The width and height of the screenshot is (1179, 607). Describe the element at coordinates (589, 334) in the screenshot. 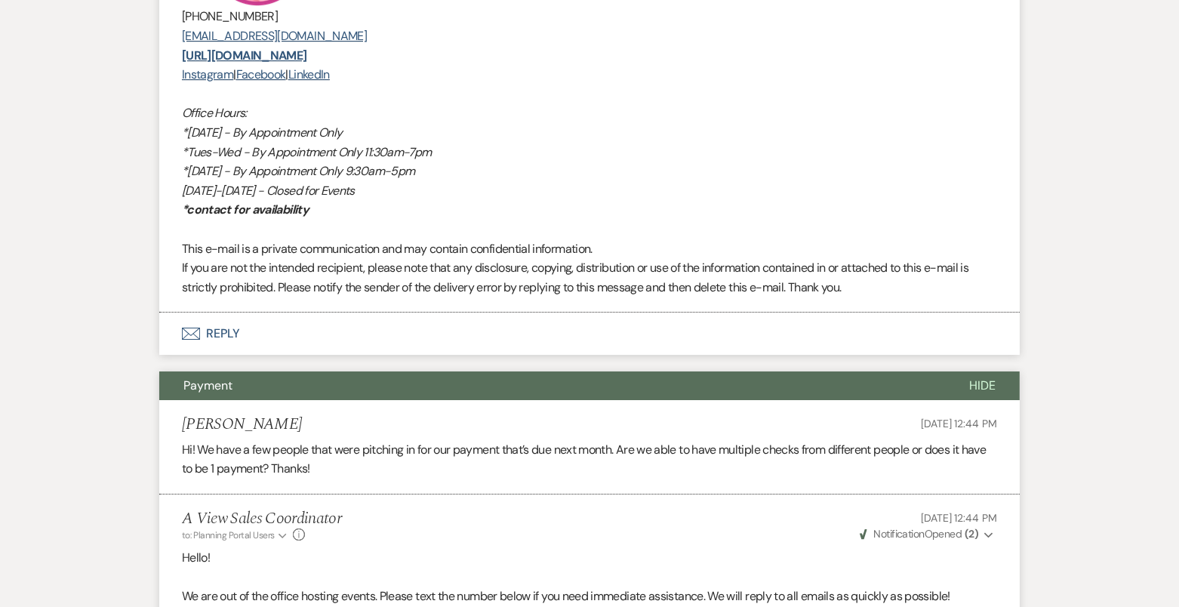

I see `button: Reply` at that location.